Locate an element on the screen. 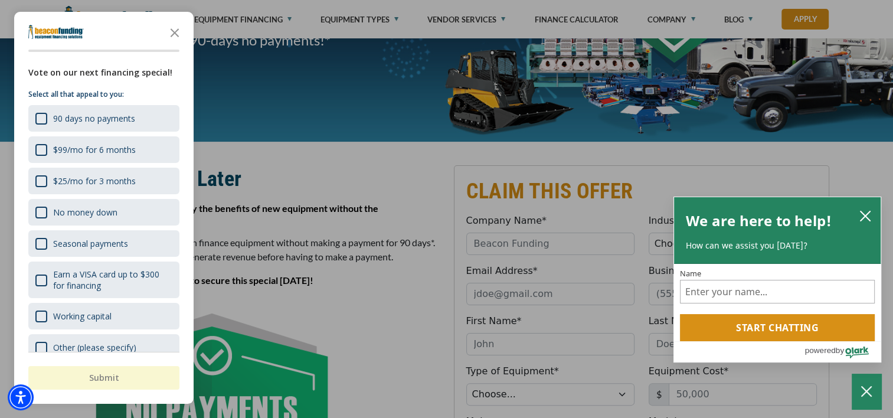 The width and height of the screenshot is (893, 418). button: Submit is located at coordinates (104, 378).